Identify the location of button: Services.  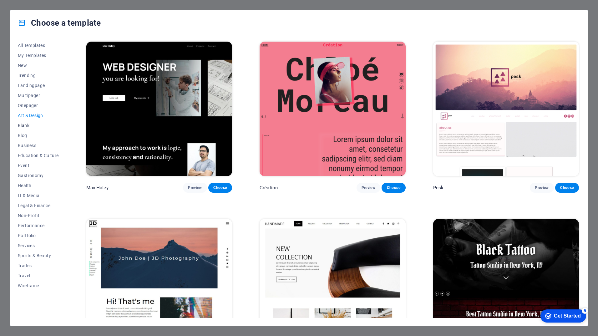
(38, 245).